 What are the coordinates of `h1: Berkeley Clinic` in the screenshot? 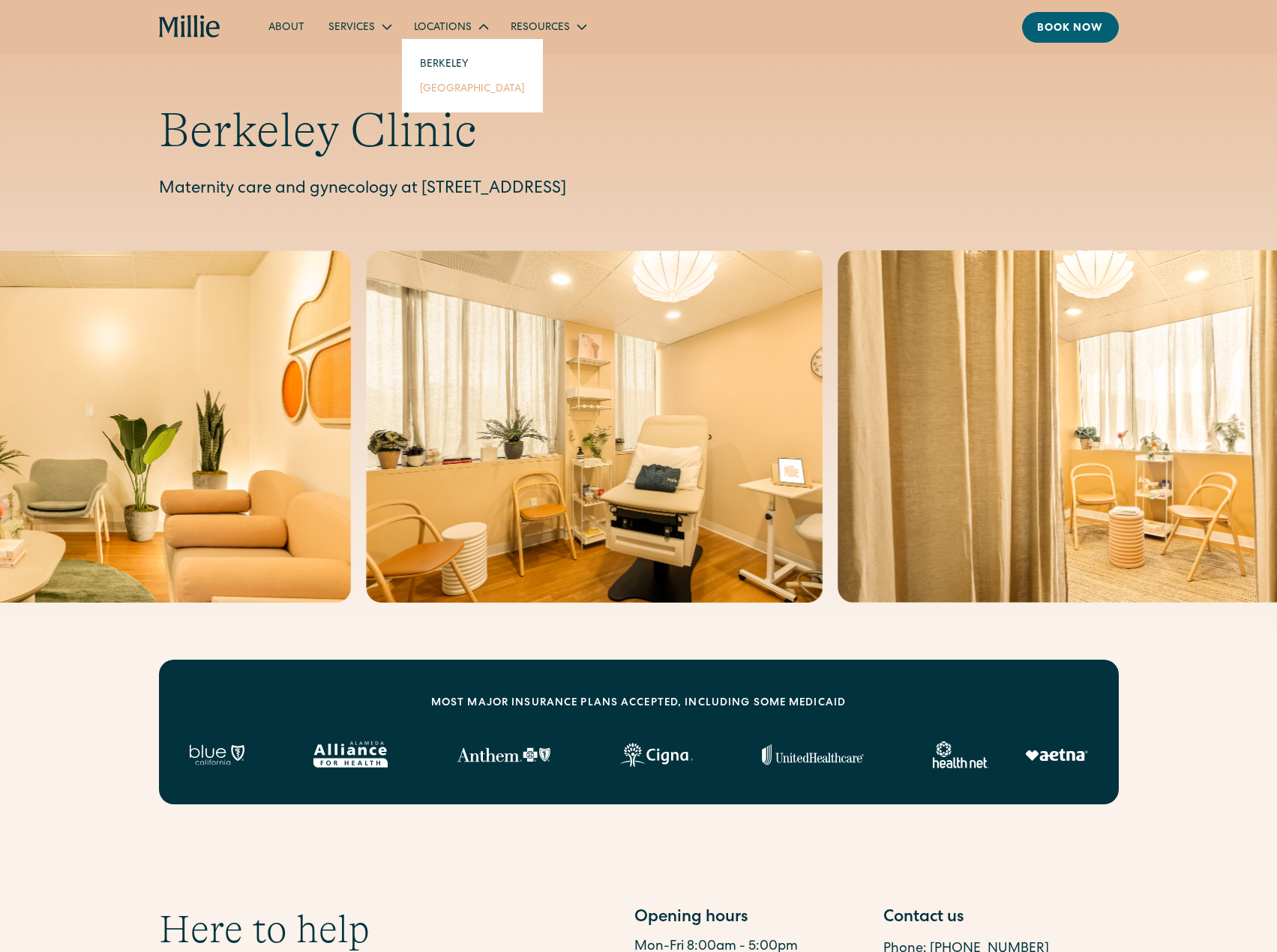 It's located at (639, 131).